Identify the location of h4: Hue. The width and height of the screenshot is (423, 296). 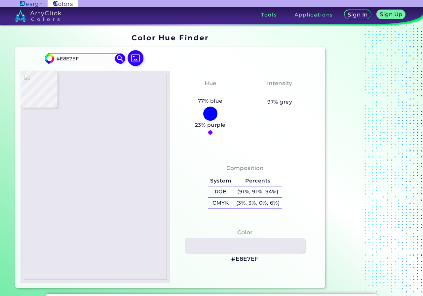
(210, 83).